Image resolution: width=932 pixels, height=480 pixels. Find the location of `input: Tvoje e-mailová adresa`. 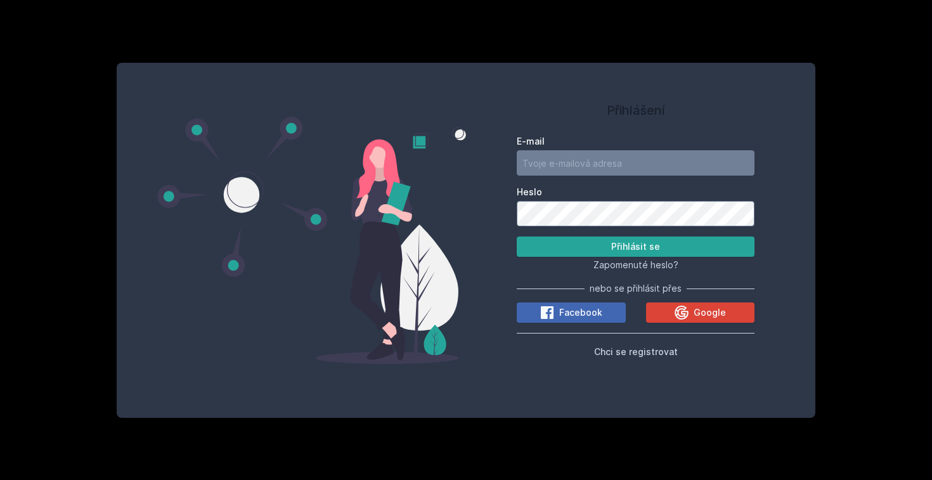

input: Tvoje e-mailová adresa is located at coordinates (636, 163).